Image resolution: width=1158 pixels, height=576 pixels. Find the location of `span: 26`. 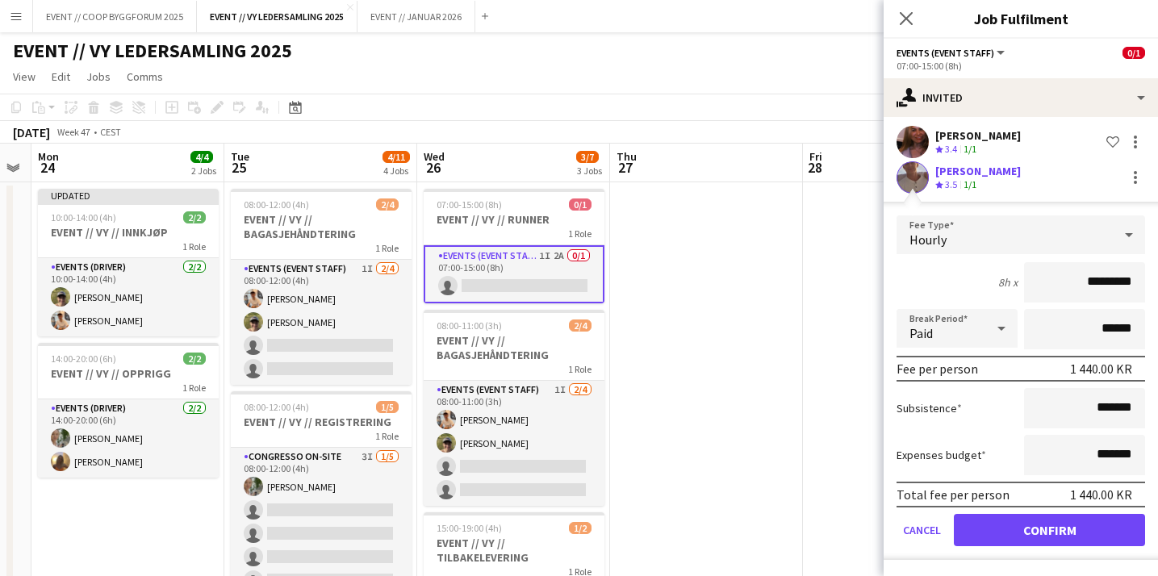

span: 26 is located at coordinates (432, 167).